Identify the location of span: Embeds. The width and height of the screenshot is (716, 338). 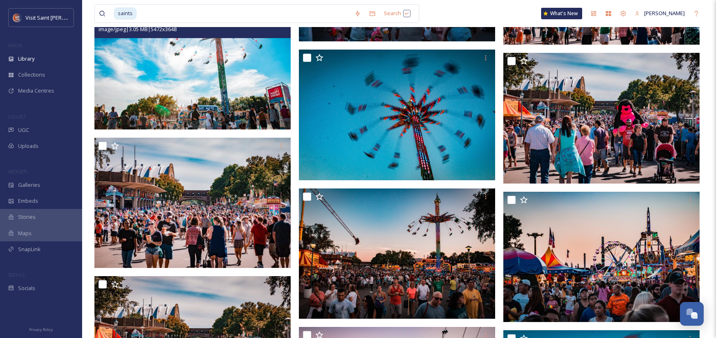
(28, 201).